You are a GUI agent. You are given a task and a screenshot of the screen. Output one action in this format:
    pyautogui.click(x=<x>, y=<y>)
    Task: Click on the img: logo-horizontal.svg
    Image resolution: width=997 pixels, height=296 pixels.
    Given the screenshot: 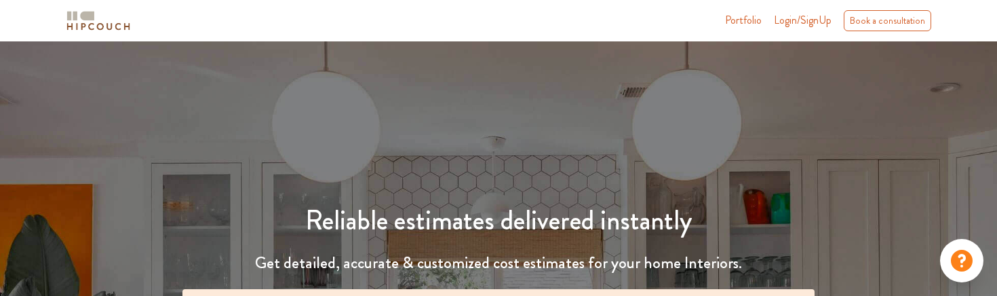 What is the action you would take?
    pyautogui.click(x=98, y=20)
    